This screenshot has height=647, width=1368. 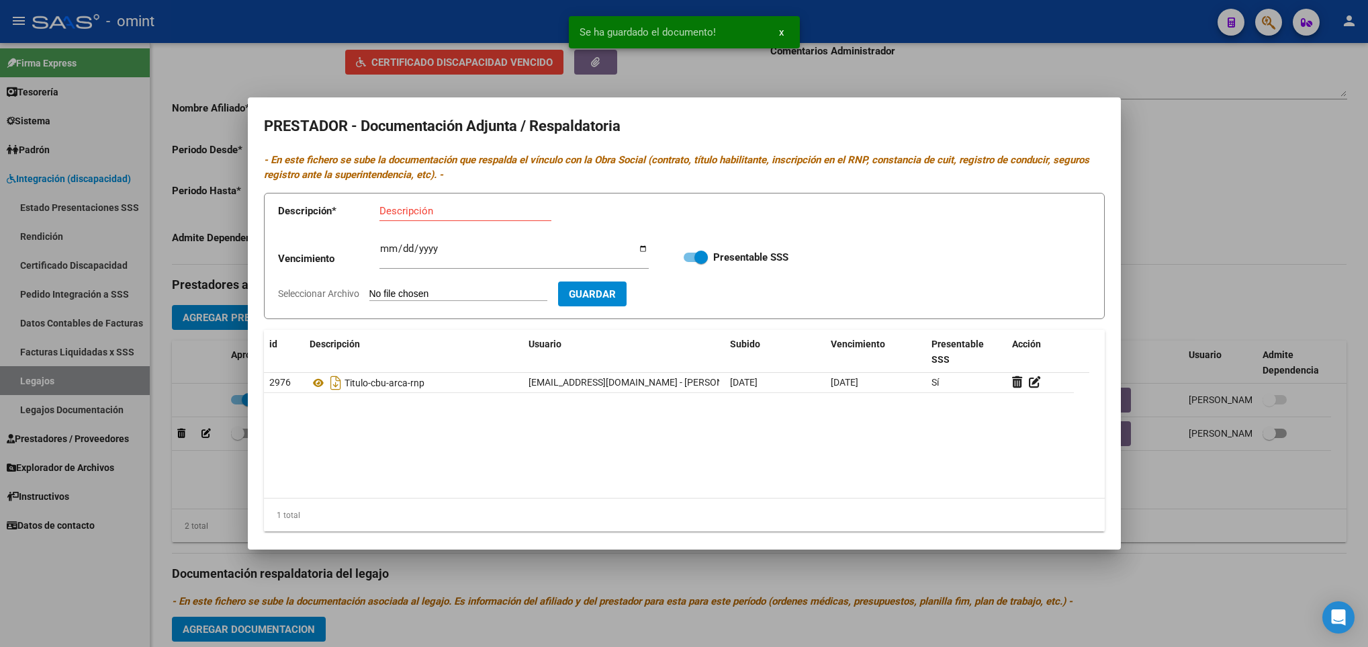 I want to click on span: Guardar, so click(x=592, y=294).